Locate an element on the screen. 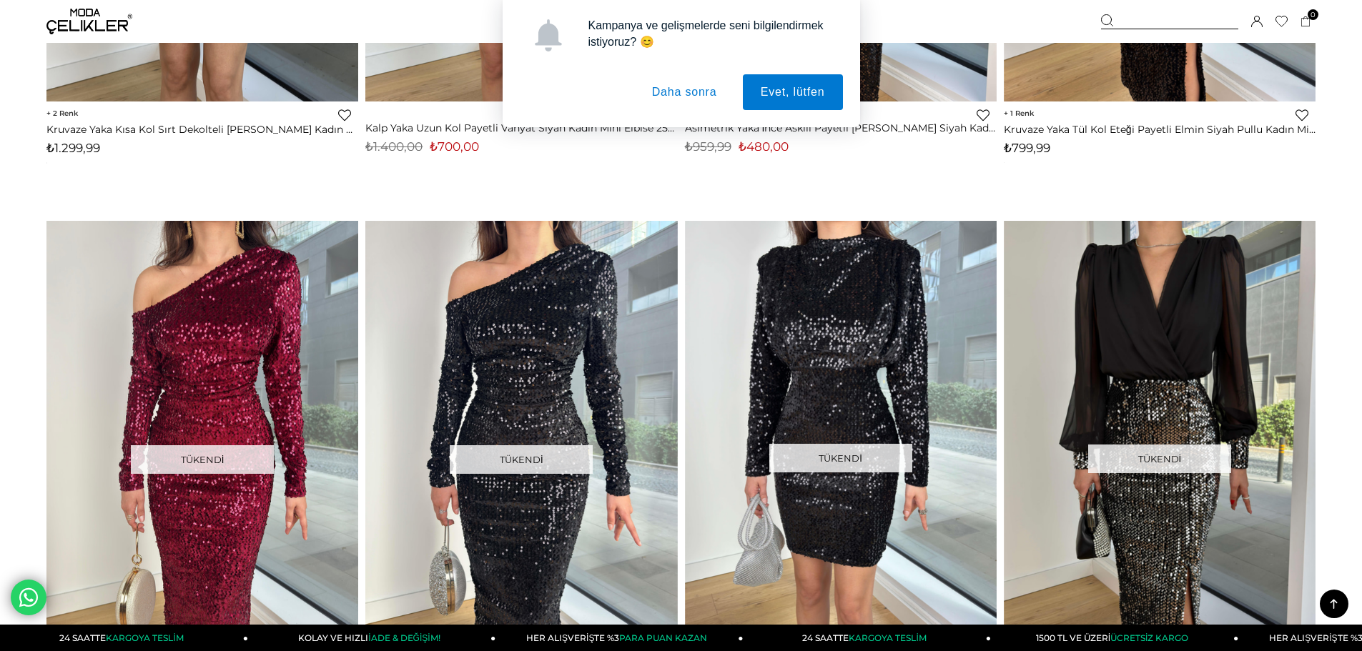  span: ₺1.400,00 is located at coordinates (394, 147).